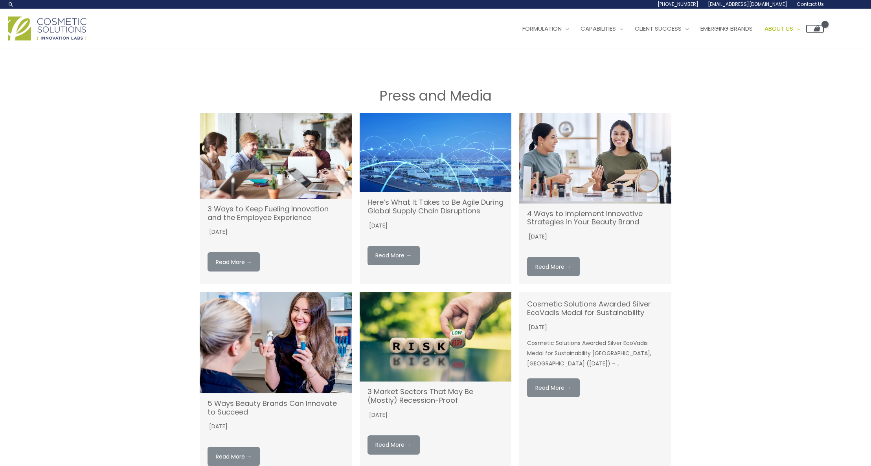  Describe the element at coordinates (661, 29) in the screenshot. I see `a: Client Success` at that location.